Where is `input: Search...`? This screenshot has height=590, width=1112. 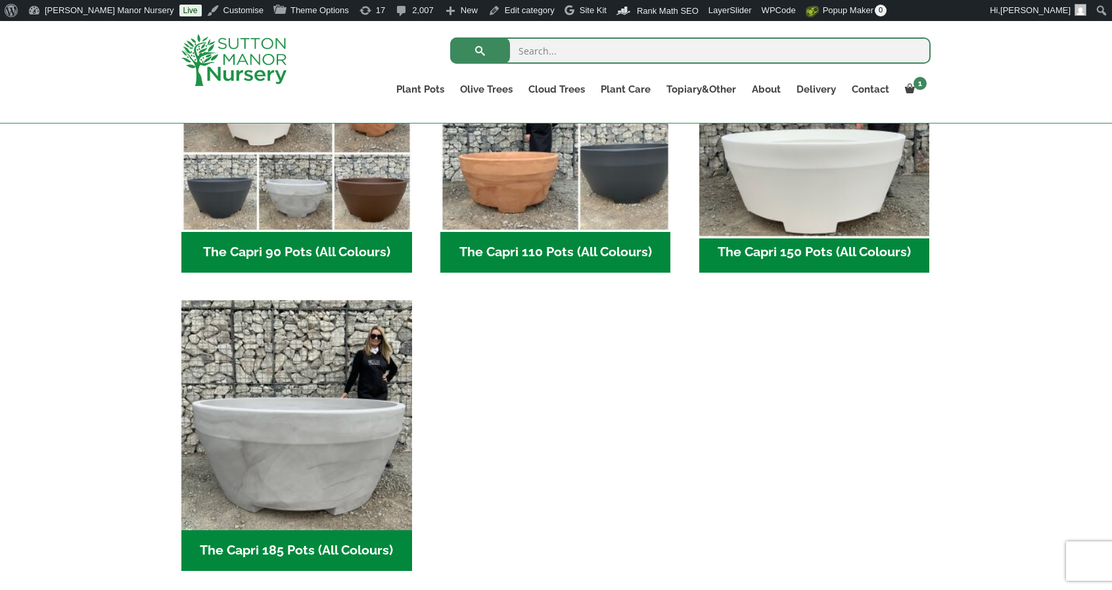 input: Search... is located at coordinates (690, 51).